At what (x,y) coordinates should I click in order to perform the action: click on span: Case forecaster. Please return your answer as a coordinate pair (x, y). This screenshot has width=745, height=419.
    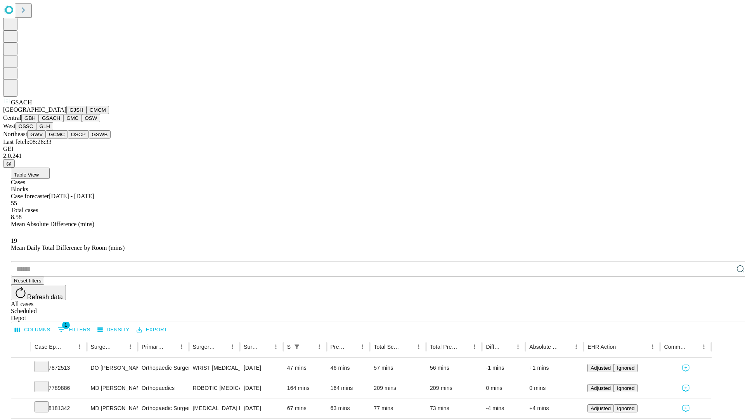
    Looking at the image, I should click on (30, 196).